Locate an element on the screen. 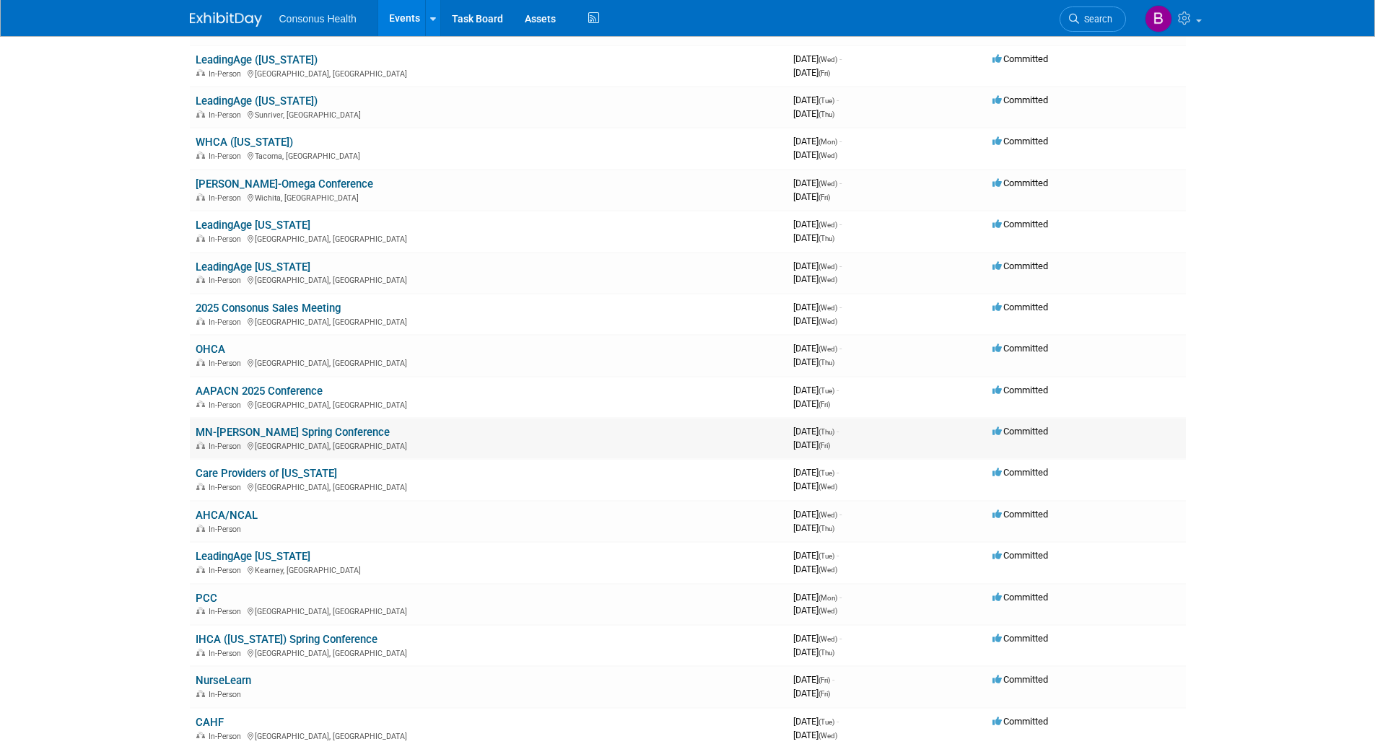  a: AAPACN 2025 Conference is located at coordinates (259, 391).